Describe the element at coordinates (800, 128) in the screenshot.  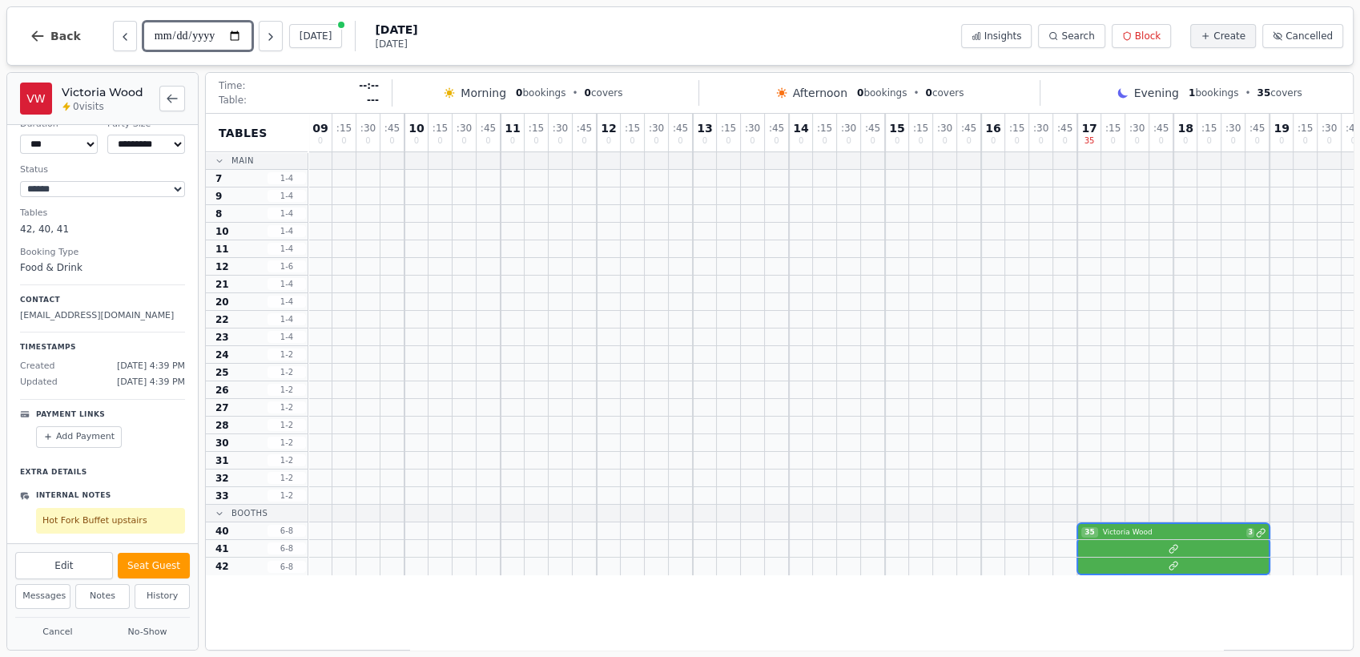
I see `span: 14` at that location.